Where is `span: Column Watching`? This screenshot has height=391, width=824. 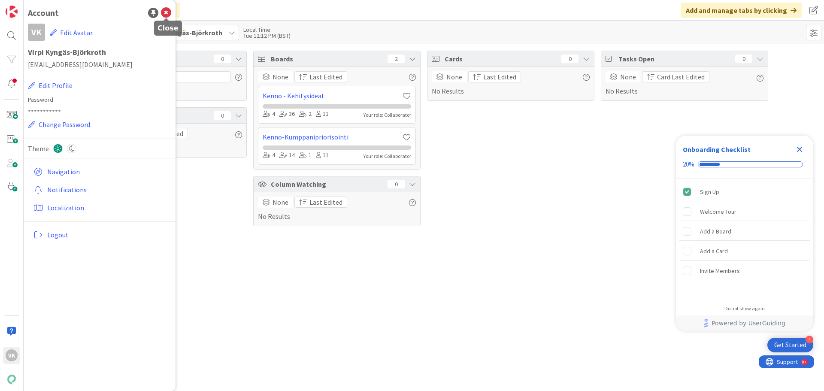 span: Column Watching is located at coordinates (327, 184).